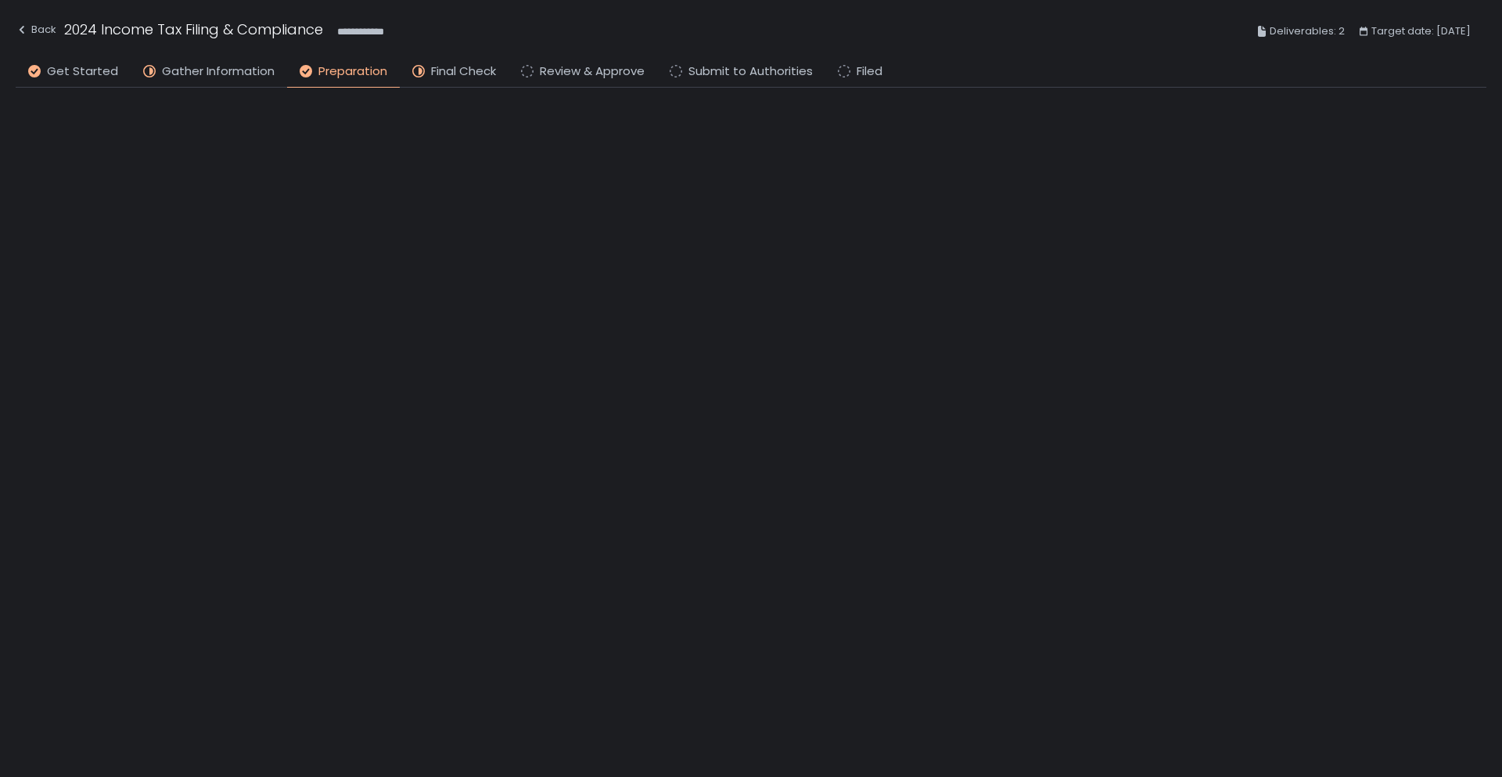 The image size is (1502, 777). I want to click on span: Final Check, so click(463, 71).